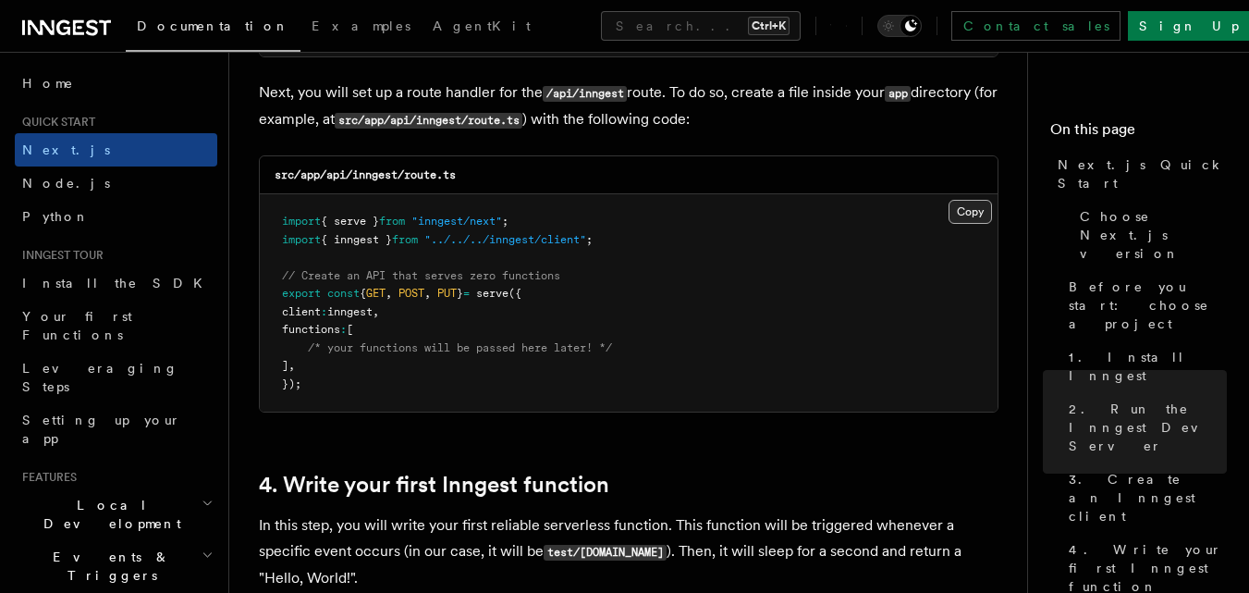  Describe the element at coordinates (492, 293) in the screenshot. I see `span: serve` at that location.